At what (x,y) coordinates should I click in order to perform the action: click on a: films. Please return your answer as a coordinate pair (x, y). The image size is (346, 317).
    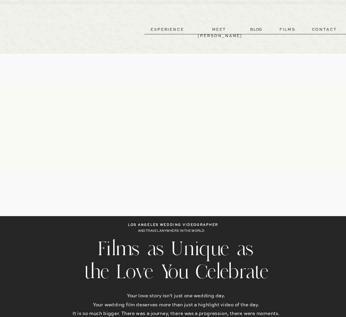
    Looking at the image, I should click on (287, 30).